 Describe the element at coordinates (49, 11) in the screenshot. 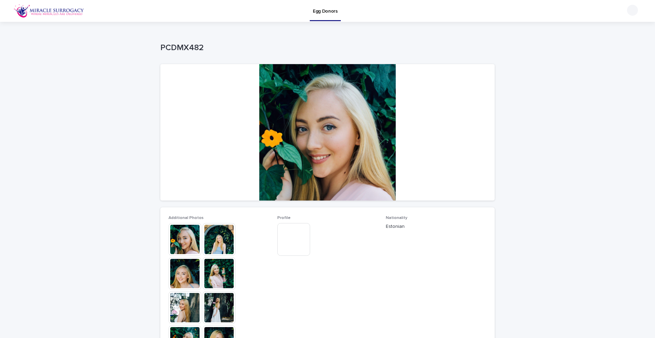

I see `img: OiFFDOGZQuirLhrlO1ag` at that location.